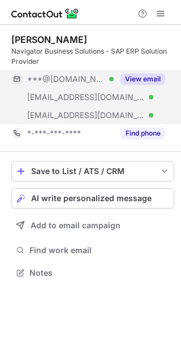 This screenshot has height=339, width=181. What do you see at coordinates (100, 251) in the screenshot?
I see `span: Find work email` at bounding box center [100, 251].